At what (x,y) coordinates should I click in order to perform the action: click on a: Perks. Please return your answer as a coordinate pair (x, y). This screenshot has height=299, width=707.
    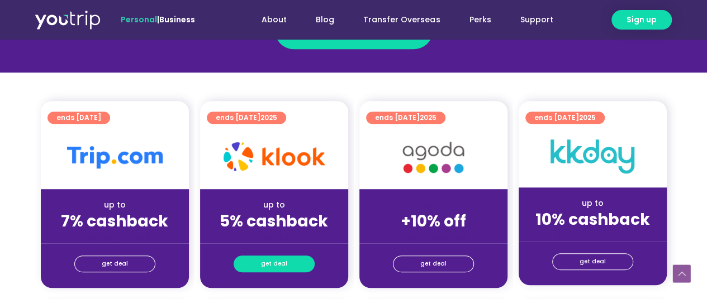
    Looking at the image, I should click on (479, 20).